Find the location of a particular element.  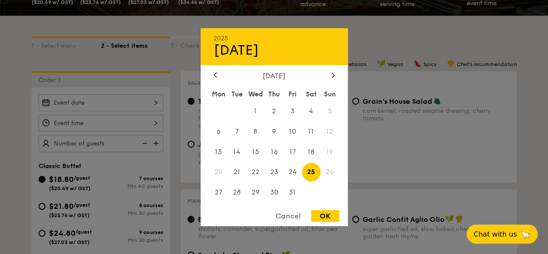

span: 13 is located at coordinates (219, 151).